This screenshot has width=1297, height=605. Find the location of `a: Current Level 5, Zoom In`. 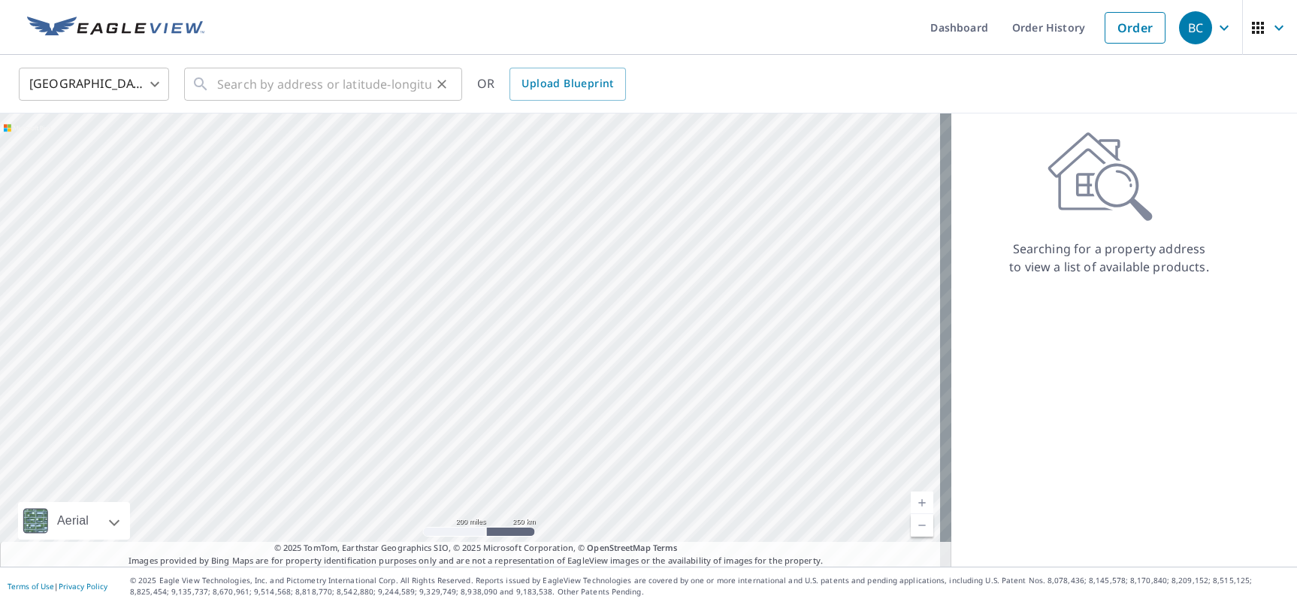

a: Current Level 5, Zoom In is located at coordinates (922, 503).